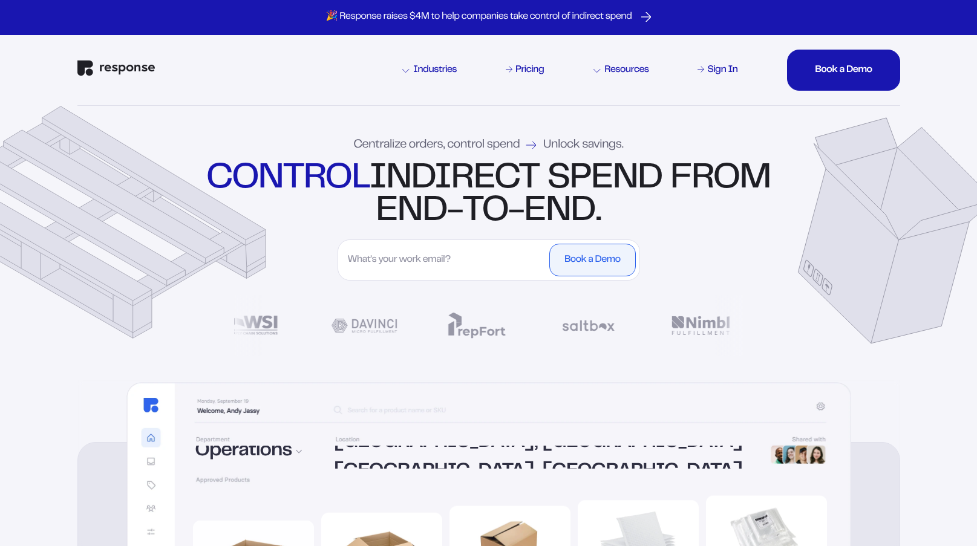 The image size is (977, 546). Describe the element at coordinates (844, 70) in the screenshot. I see `button: Book a DemoBook a DemoBook a DemoBook a Demo` at that location.